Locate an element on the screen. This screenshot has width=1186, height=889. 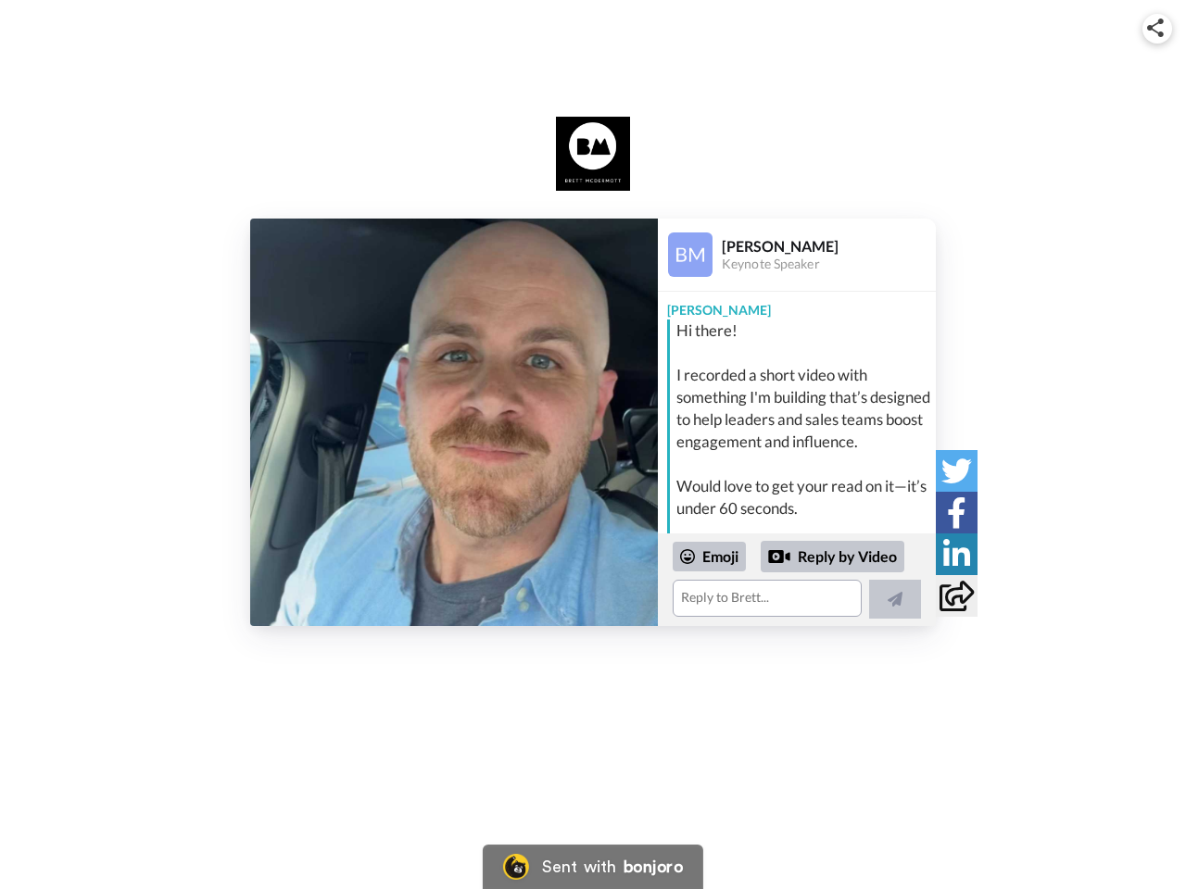
img: logo is located at coordinates (593, 154).